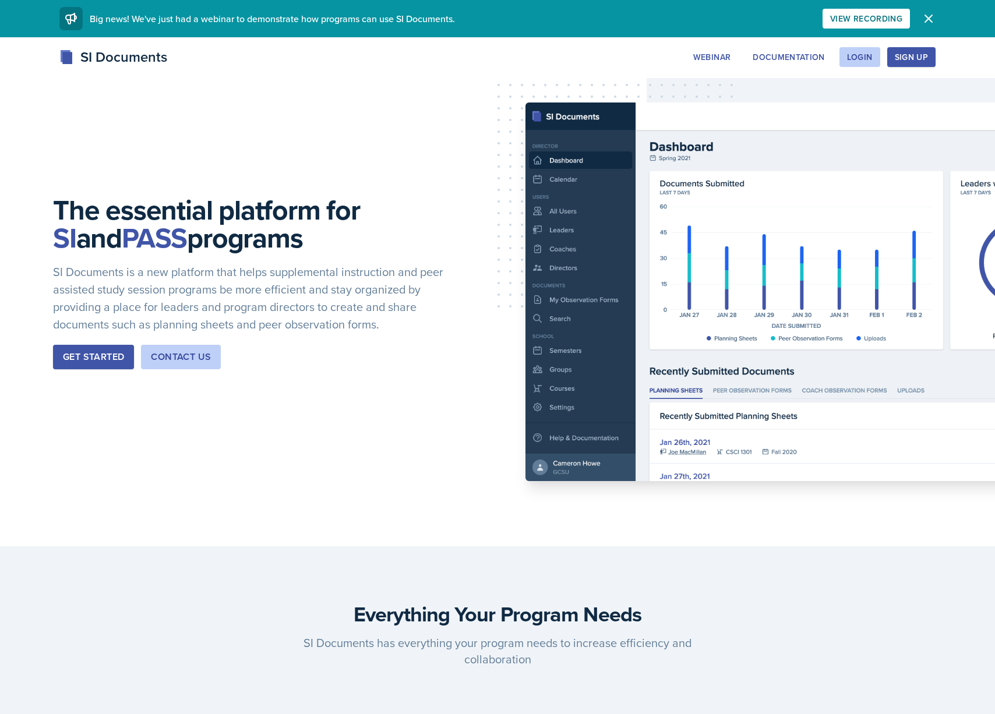 Image resolution: width=995 pixels, height=714 pixels. Describe the element at coordinates (113, 57) in the screenshot. I see `div: SI Documents` at that location.